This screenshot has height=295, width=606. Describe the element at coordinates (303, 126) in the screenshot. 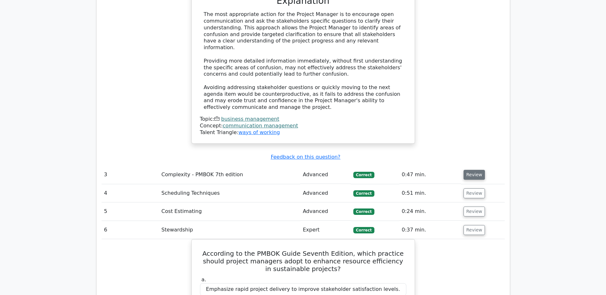

I see `div: Talent Triangle:` at that location.